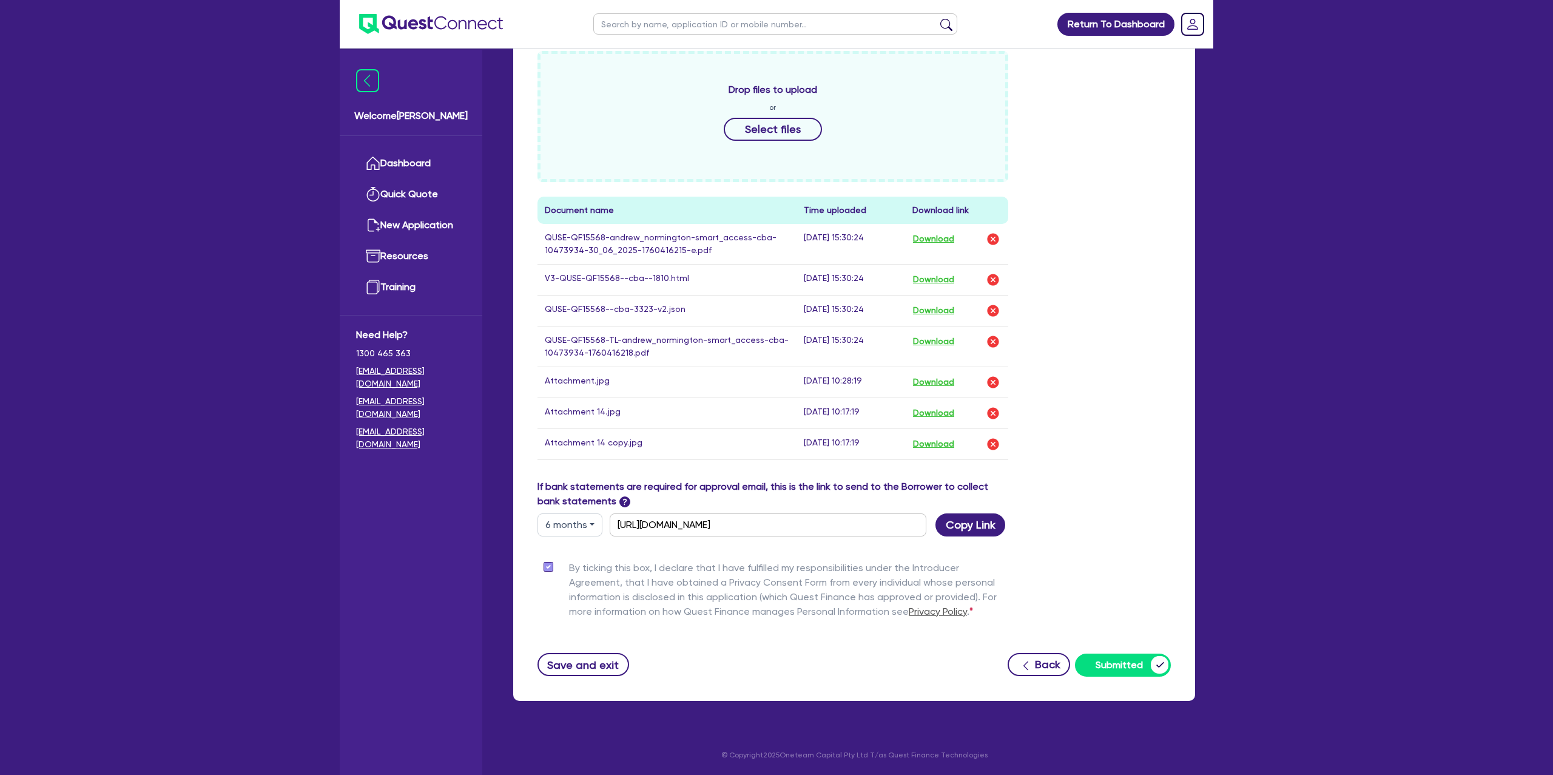 The width and height of the screenshot is (1553, 775). What do you see at coordinates (1038, 664) in the screenshot?
I see `button: Back` at bounding box center [1038, 664].